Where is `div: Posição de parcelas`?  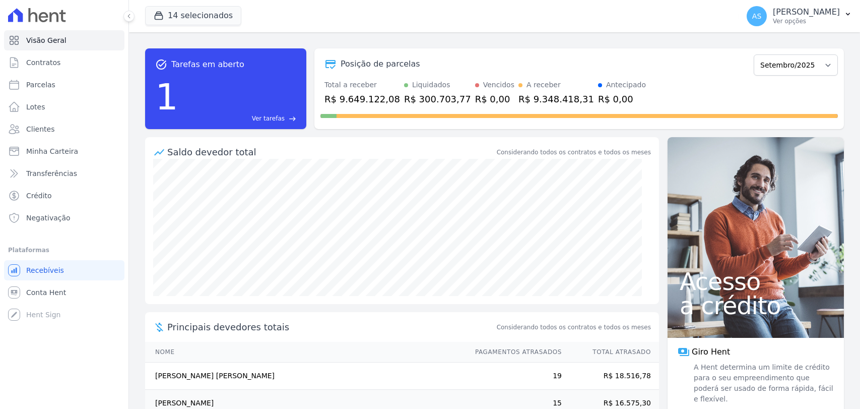
div: Posição de parcelas is located at coordinates (380, 64).